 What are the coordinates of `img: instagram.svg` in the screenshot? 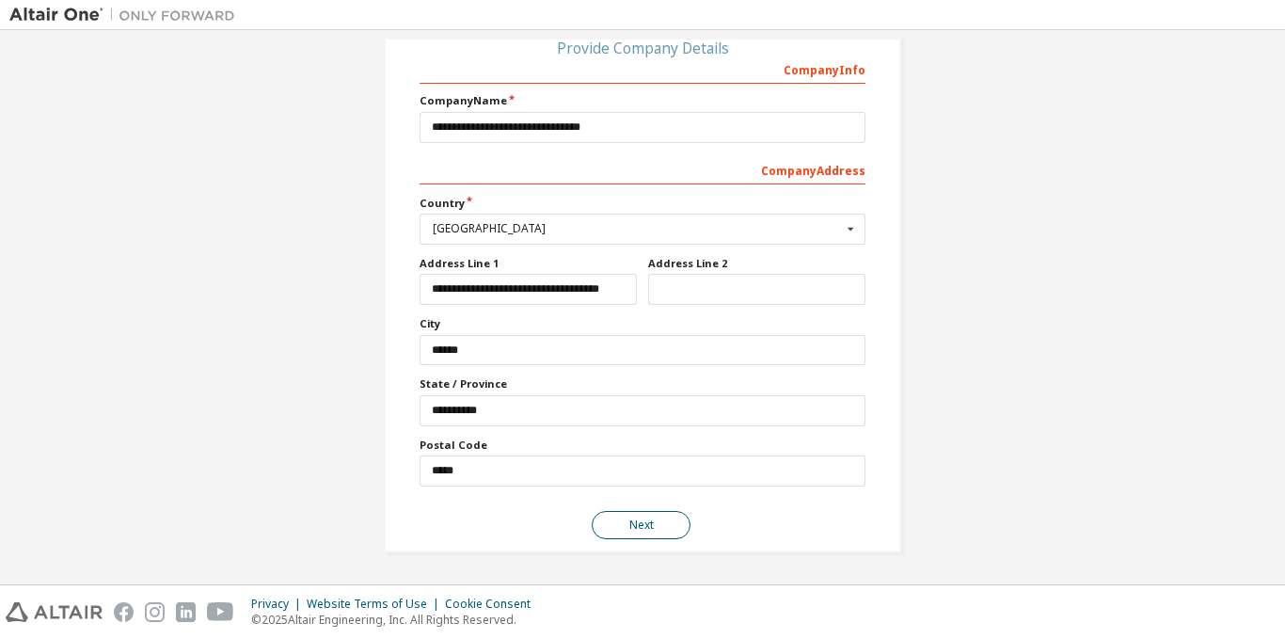 It's located at (154, 611).